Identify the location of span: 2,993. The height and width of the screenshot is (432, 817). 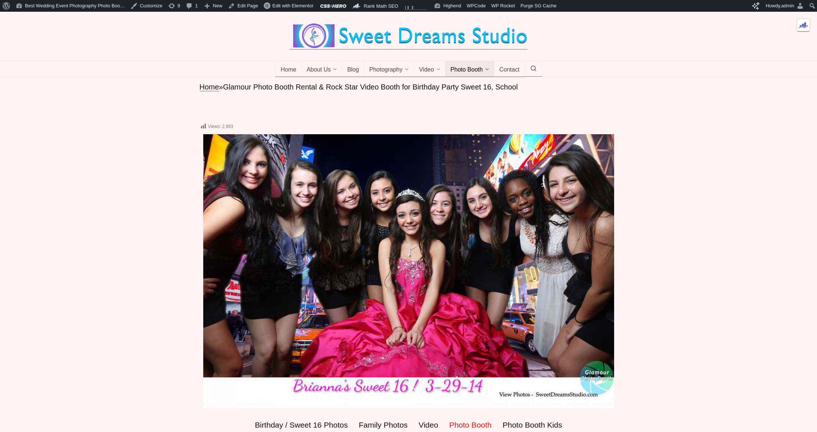
(227, 127).